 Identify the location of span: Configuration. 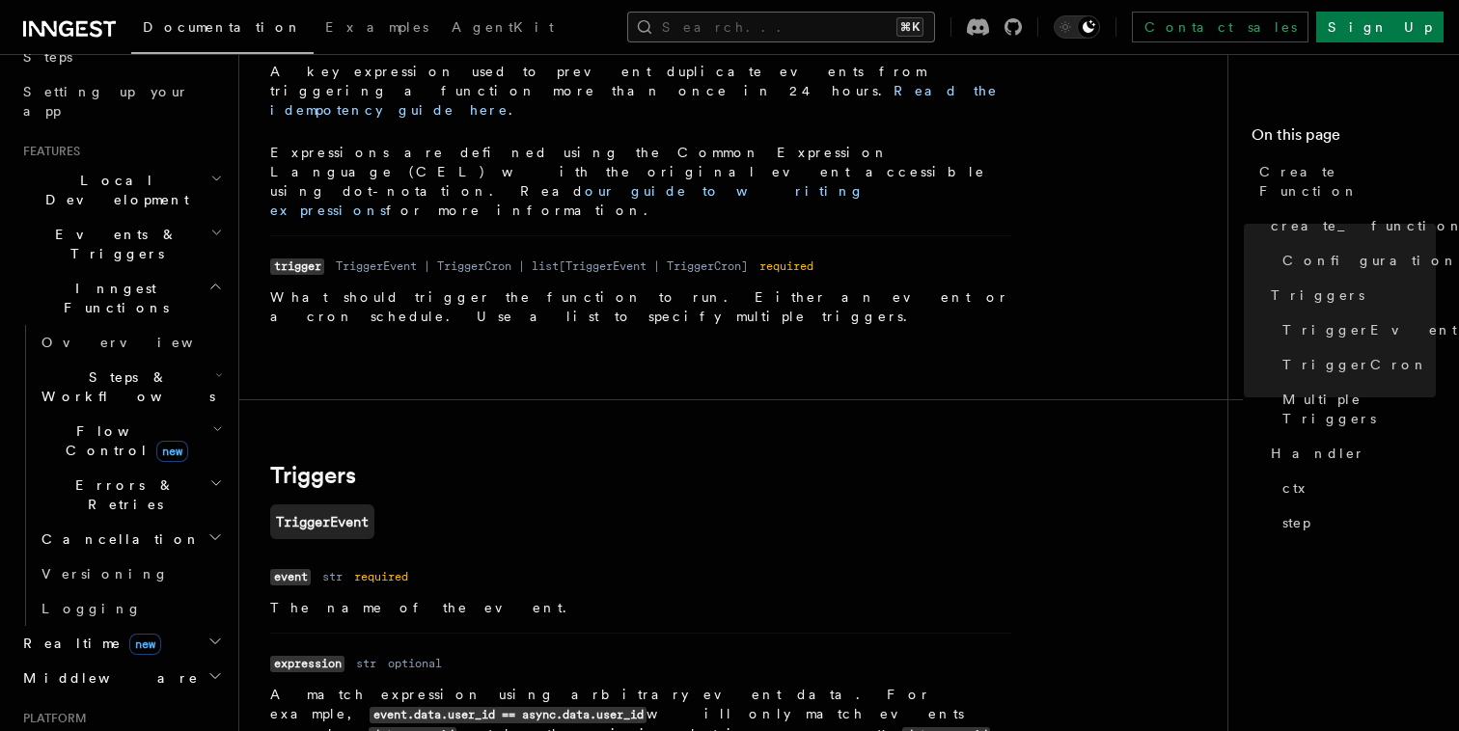
(1370, 260).